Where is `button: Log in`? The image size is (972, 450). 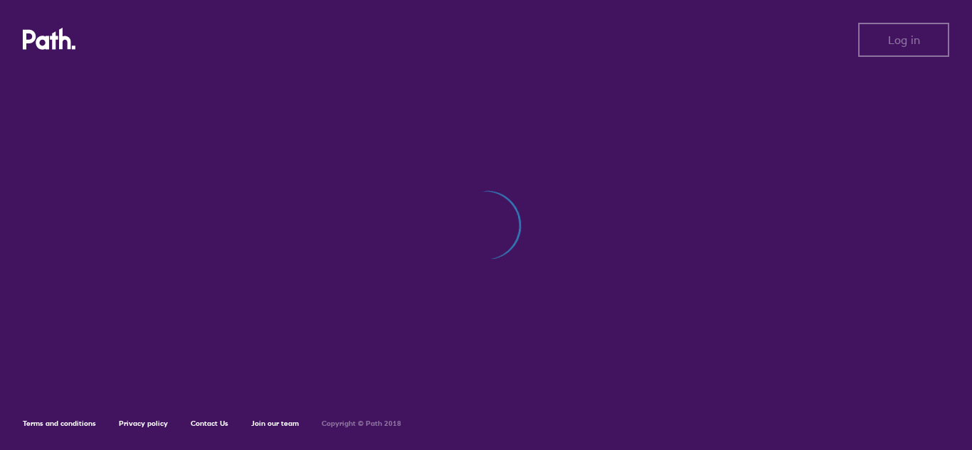 button: Log in is located at coordinates (904, 40).